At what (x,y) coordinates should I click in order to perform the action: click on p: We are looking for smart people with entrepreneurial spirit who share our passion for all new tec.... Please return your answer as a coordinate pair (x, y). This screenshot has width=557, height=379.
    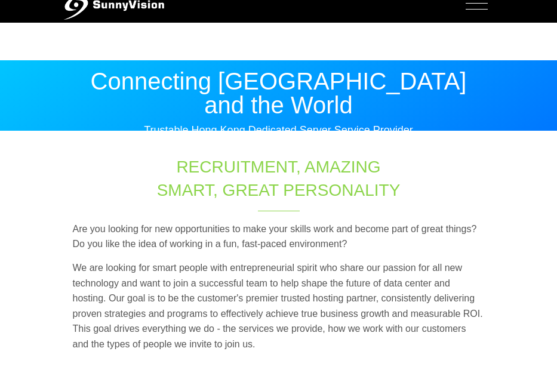
    Looking at the image, I should click on (279, 306).